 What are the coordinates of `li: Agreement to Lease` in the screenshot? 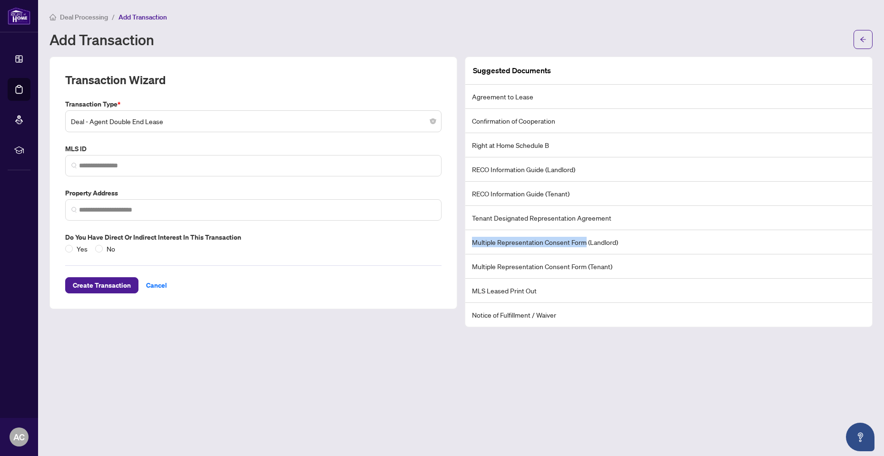 It's located at (668, 97).